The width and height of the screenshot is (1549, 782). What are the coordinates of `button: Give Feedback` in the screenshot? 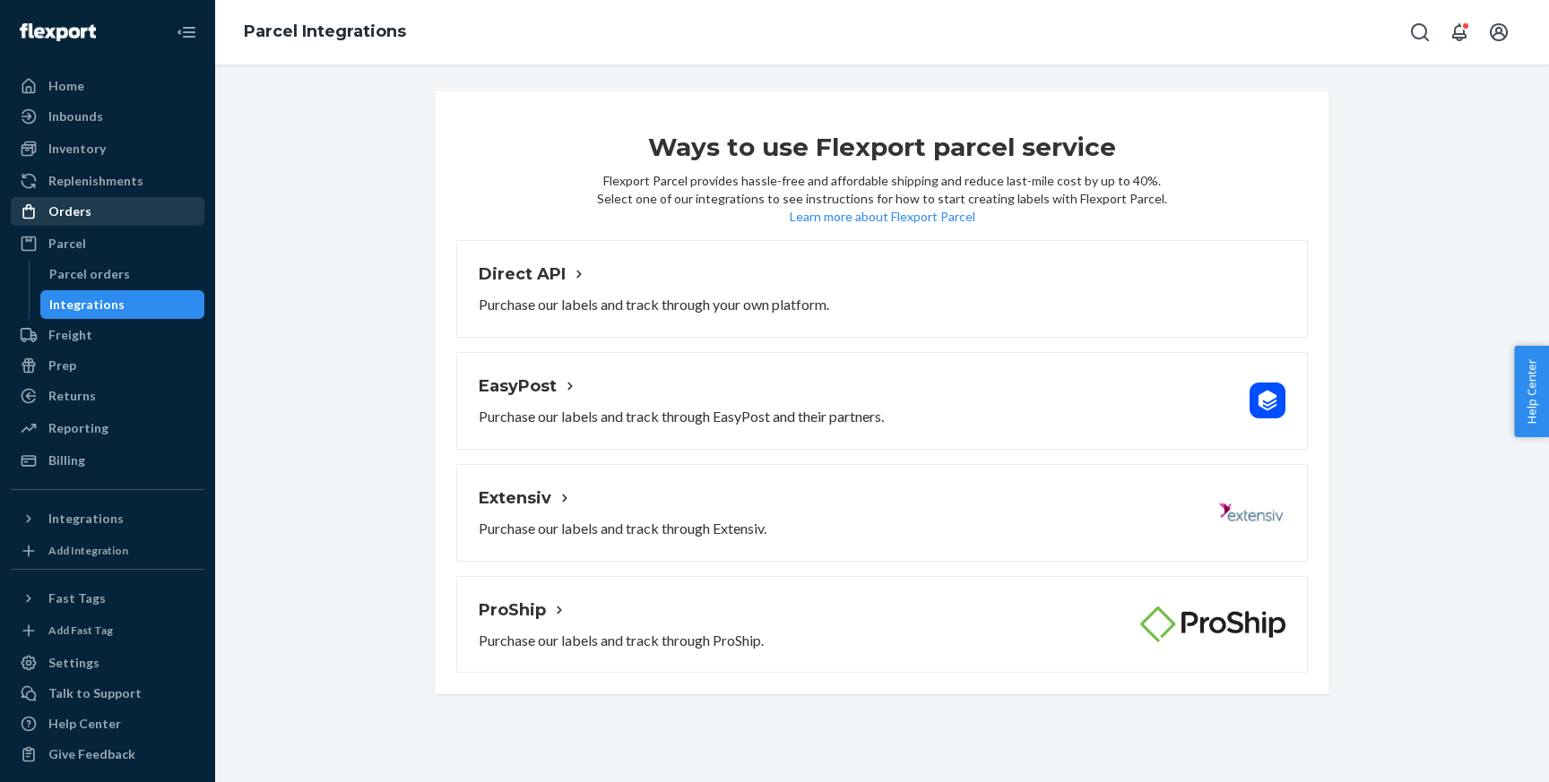 It's located at (108, 755).